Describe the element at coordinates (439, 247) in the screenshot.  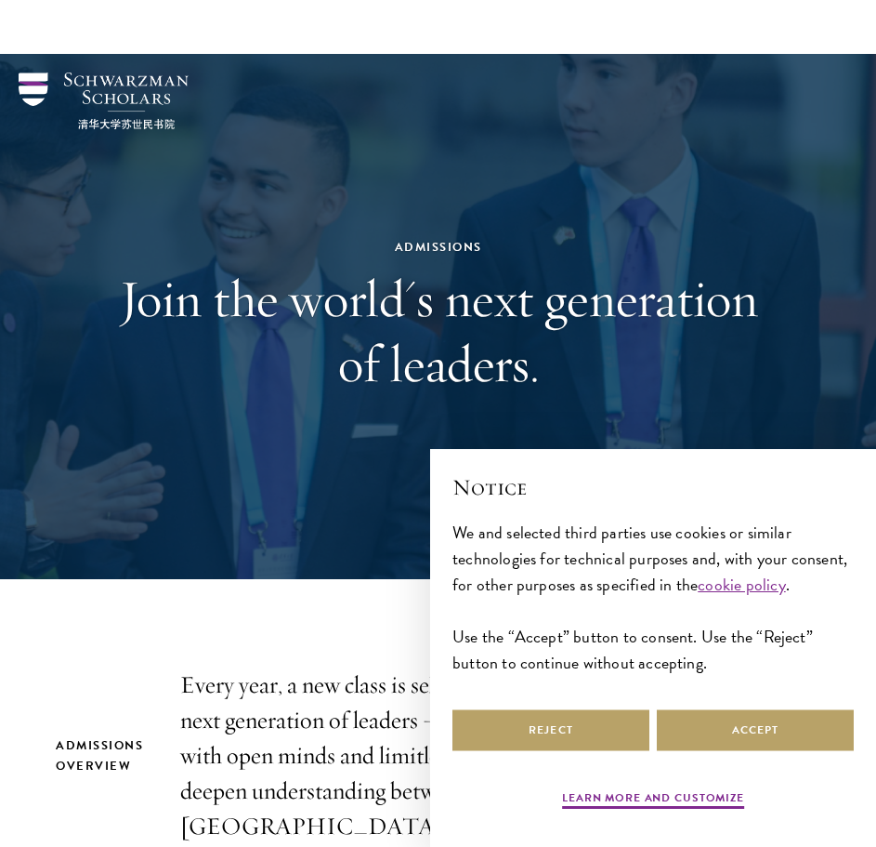
I see `div: Admissions` at that location.